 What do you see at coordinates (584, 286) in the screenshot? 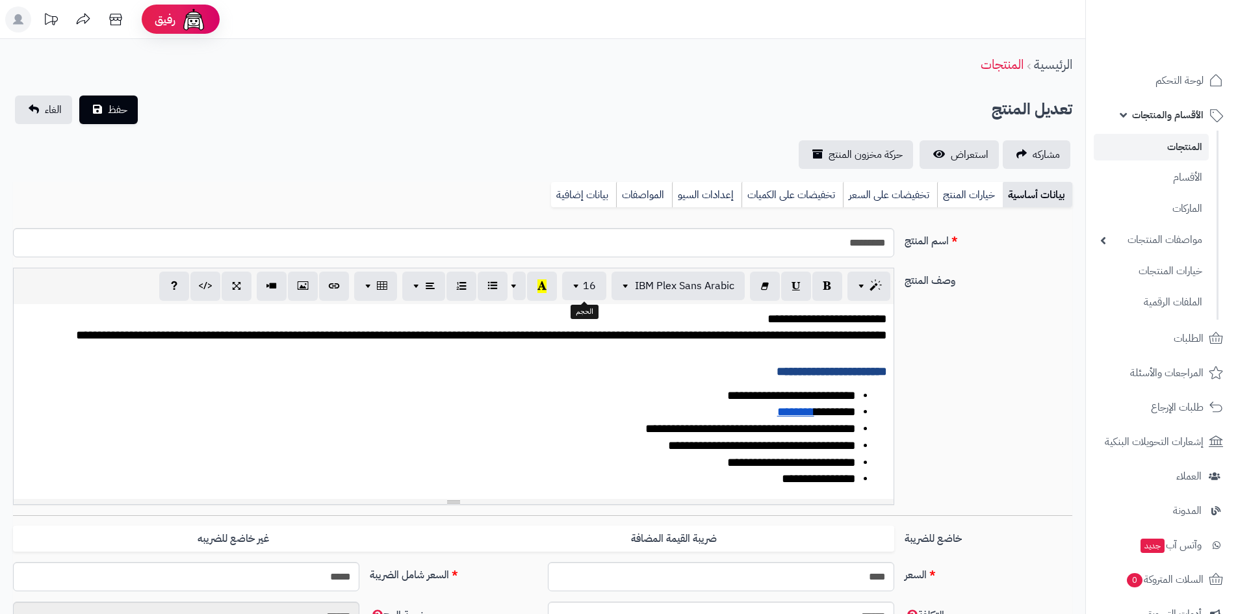
I see `button: 16` at bounding box center [584, 286].